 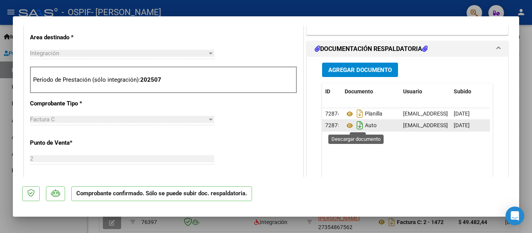 I want to click on div: Open Intercom Messenger, so click(x=515, y=216).